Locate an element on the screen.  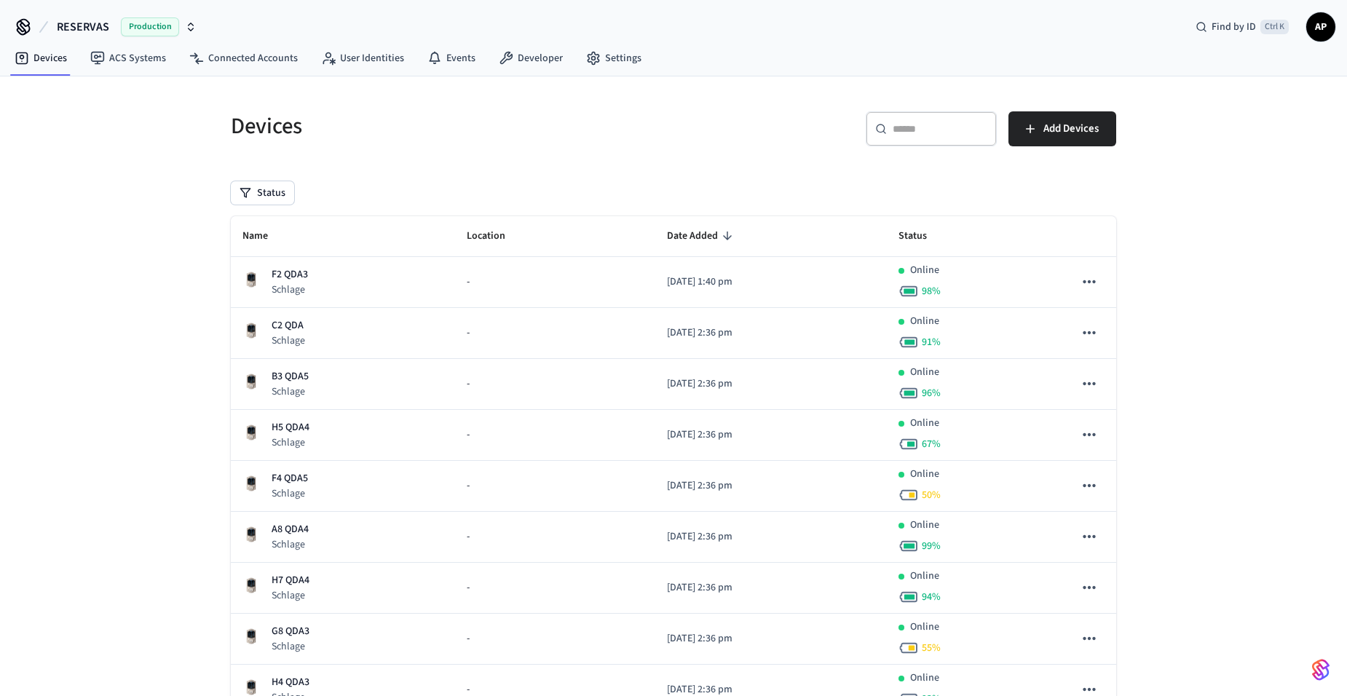
a: Devices is located at coordinates (41, 58).